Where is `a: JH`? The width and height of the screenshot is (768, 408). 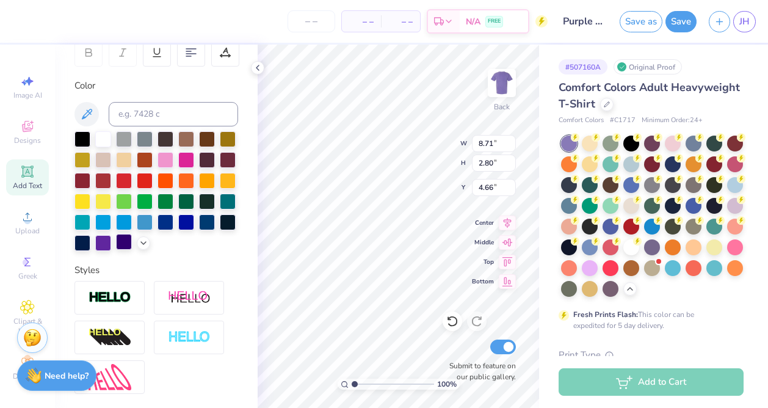 a: JH is located at coordinates (744, 21).